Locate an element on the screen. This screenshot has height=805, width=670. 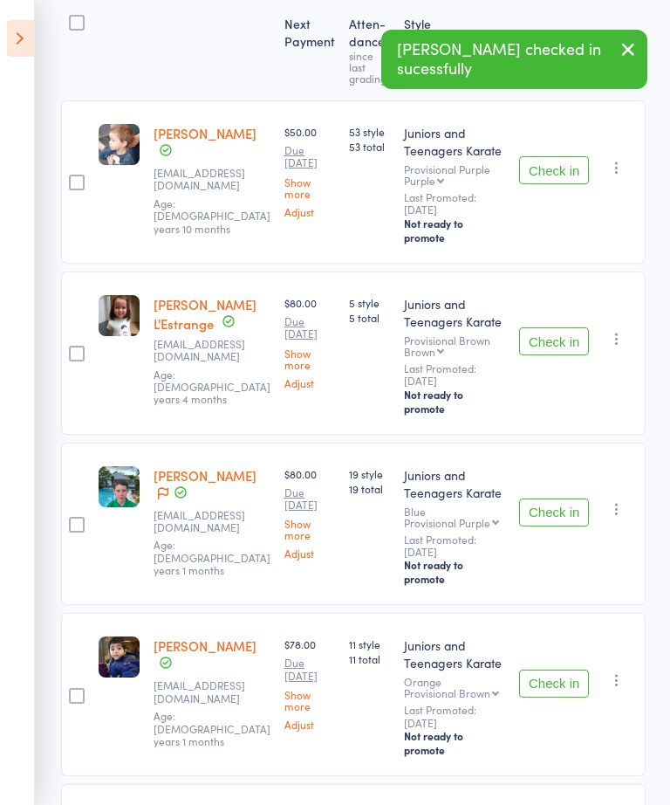
div: $50.00 is located at coordinates (310, 170).